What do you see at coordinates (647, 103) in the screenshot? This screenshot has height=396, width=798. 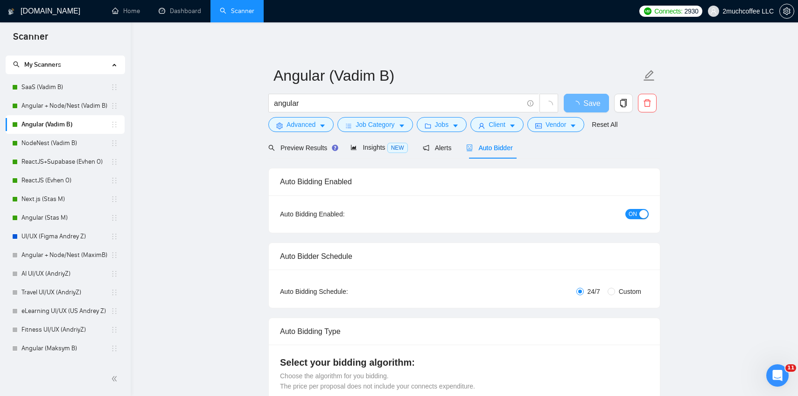 I see `button: delete` at bounding box center [647, 103].